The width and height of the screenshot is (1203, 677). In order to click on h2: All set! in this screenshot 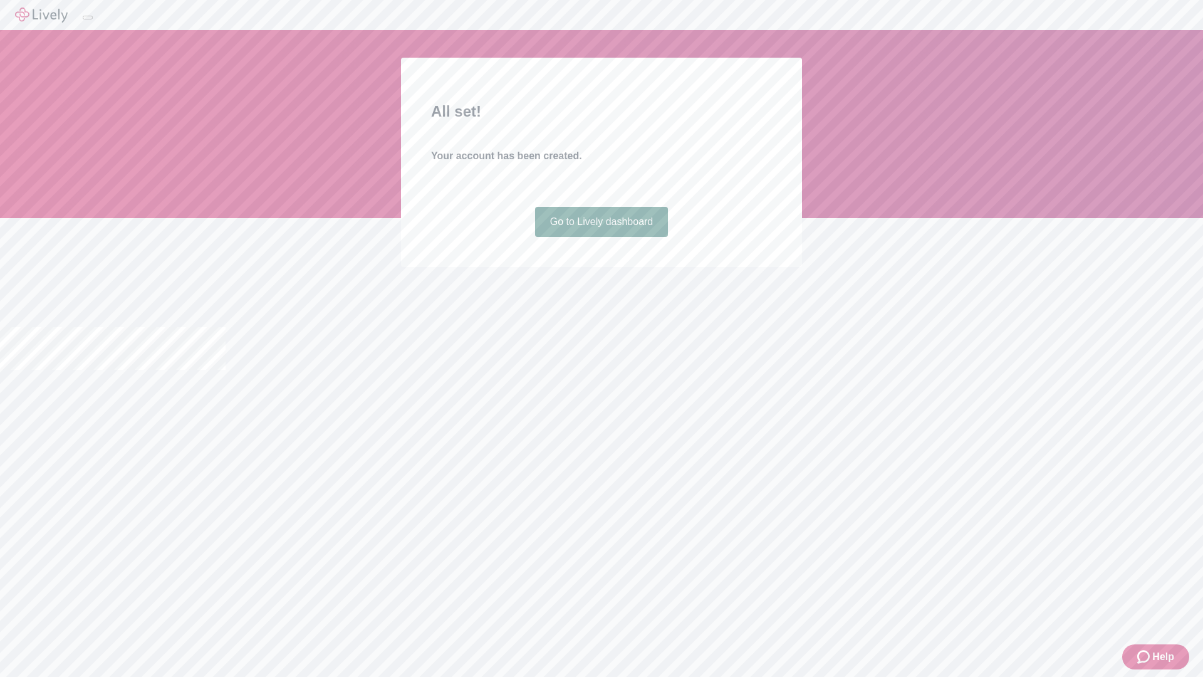, I will do `click(601, 112)`.